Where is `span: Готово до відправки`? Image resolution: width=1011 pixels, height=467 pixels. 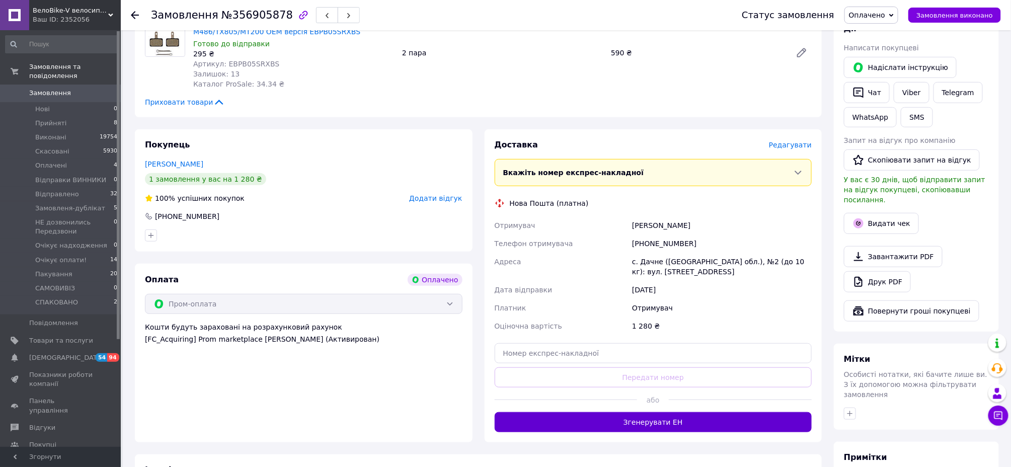
span: Готово до відправки is located at coordinates (231, 44).